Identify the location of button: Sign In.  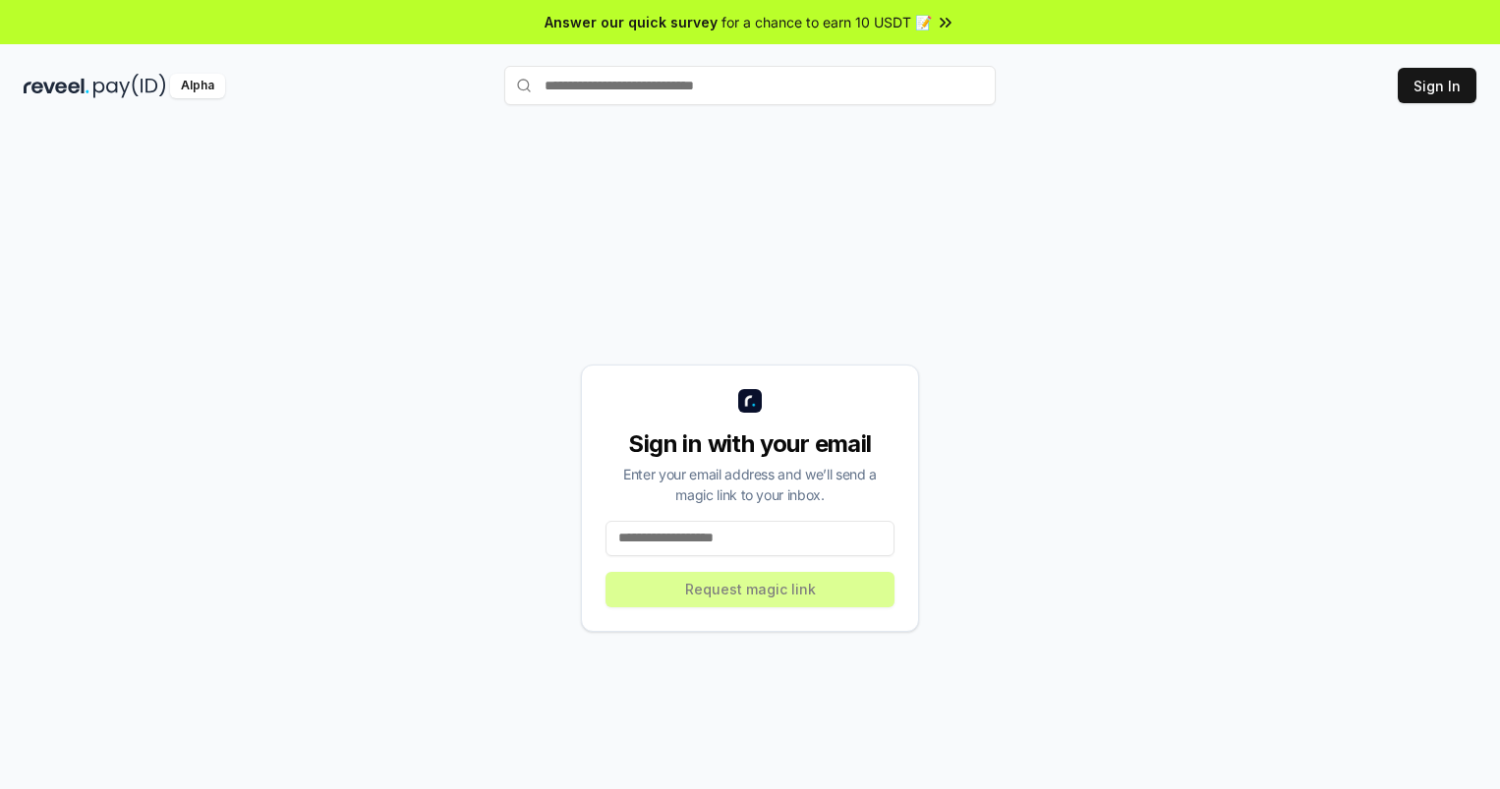
(1437, 86).